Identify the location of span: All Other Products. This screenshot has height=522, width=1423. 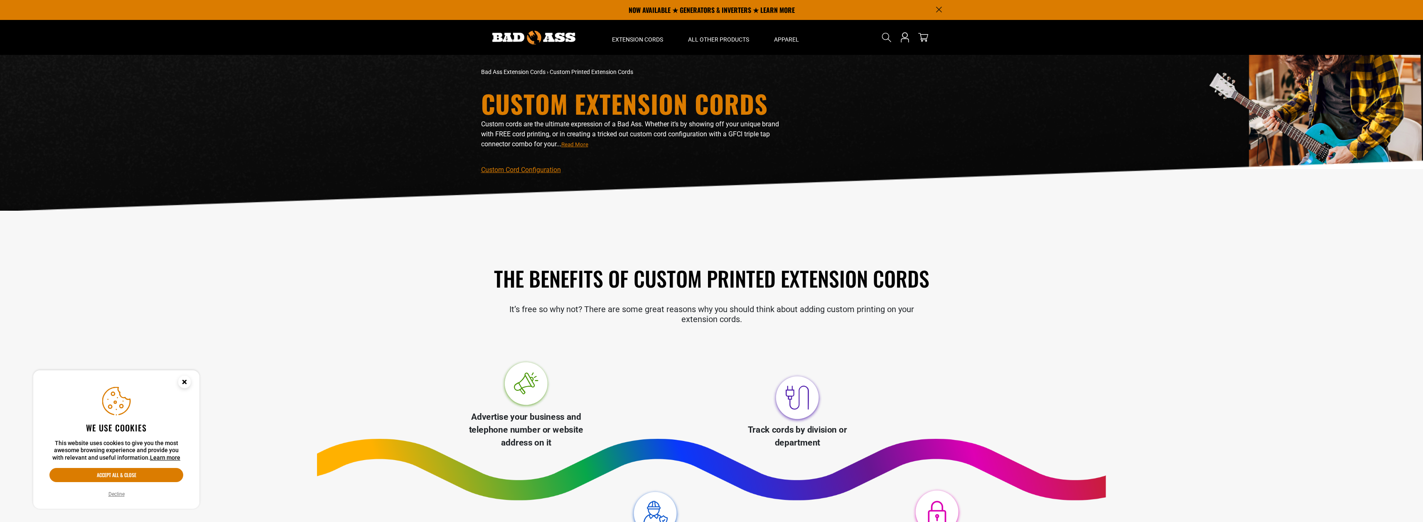
(718, 39).